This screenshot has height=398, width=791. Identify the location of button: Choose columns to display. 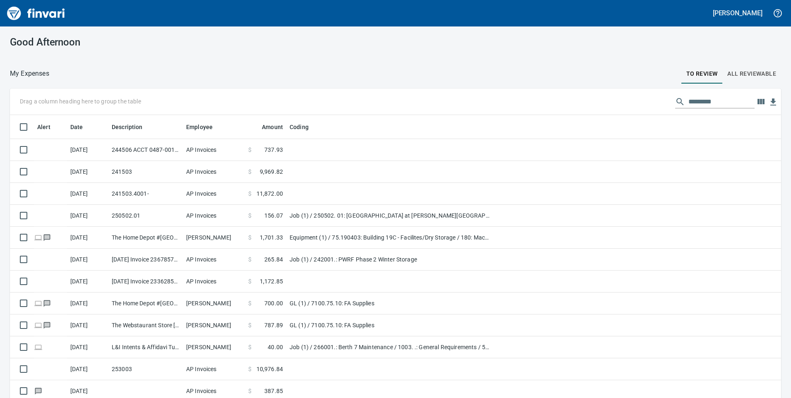
(761, 102).